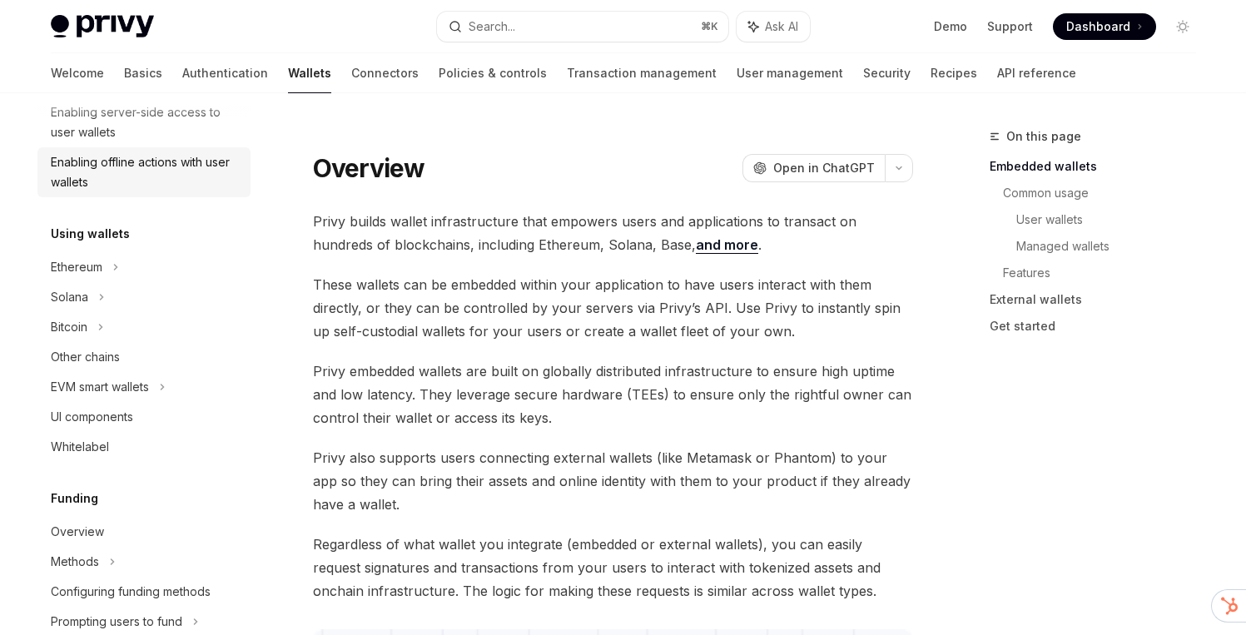 This screenshot has width=1246, height=635. I want to click on button: Open in ChatGPT, so click(813, 168).